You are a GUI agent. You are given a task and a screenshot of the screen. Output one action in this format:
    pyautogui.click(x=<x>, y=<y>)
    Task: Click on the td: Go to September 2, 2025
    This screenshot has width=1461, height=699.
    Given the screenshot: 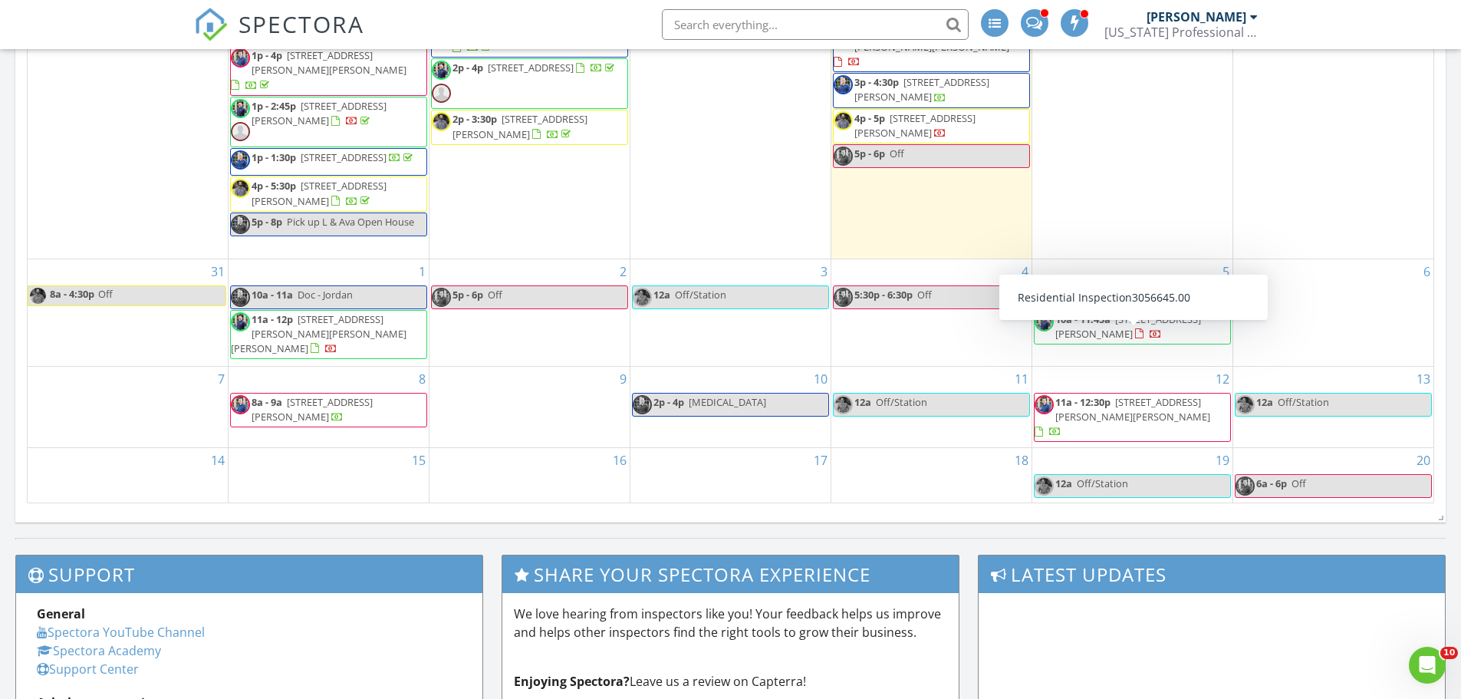 What is the action you would take?
    pyautogui.click(x=530, y=312)
    